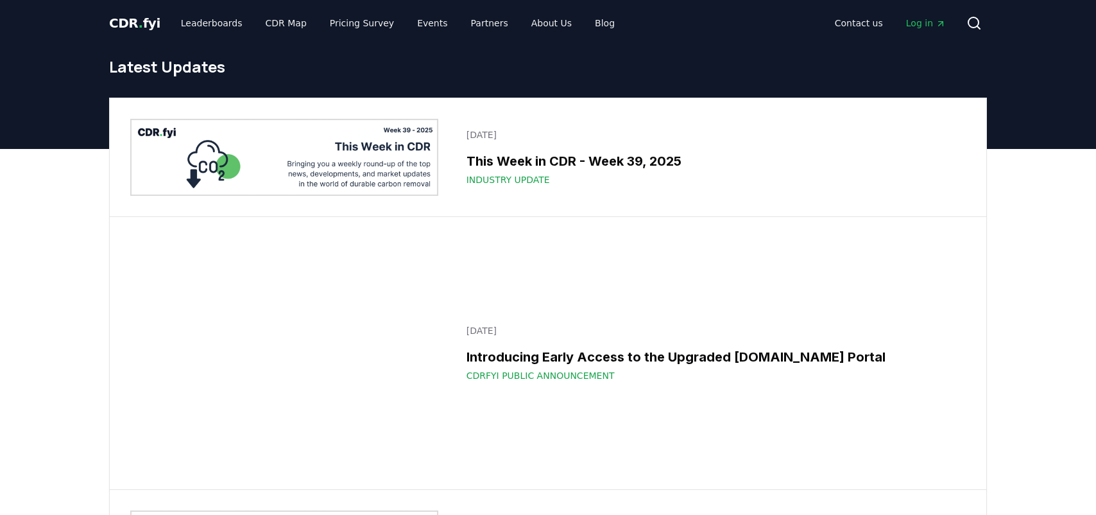 This screenshot has height=515, width=1096. What do you see at coordinates (604, 23) in the screenshot?
I see `a: Blog` at bounding box center [604, 23].